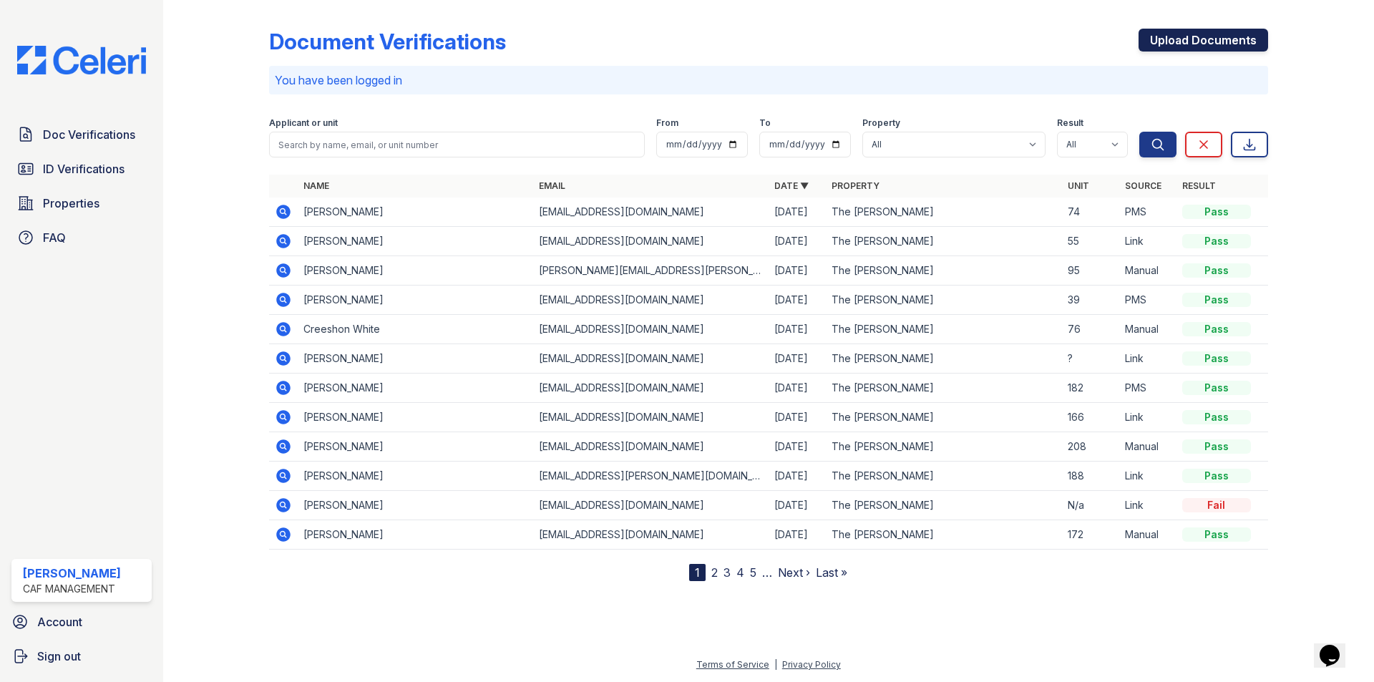 Image resolution: width=1374 pixels, height=682 pixels. What do you see at coordinates (1091, 447) in the screenshot?
I see `td: 208` at bounding box center [1091, 447].